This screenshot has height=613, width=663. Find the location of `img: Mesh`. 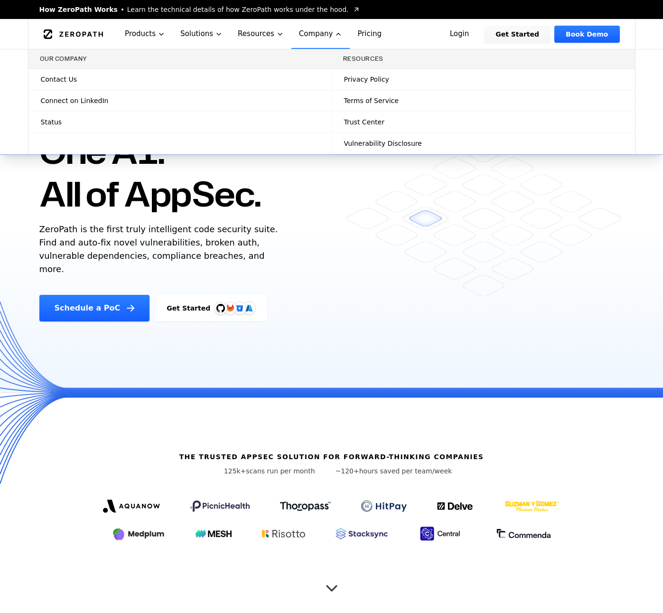

img: Mesh is located at coordinates (214, 534).